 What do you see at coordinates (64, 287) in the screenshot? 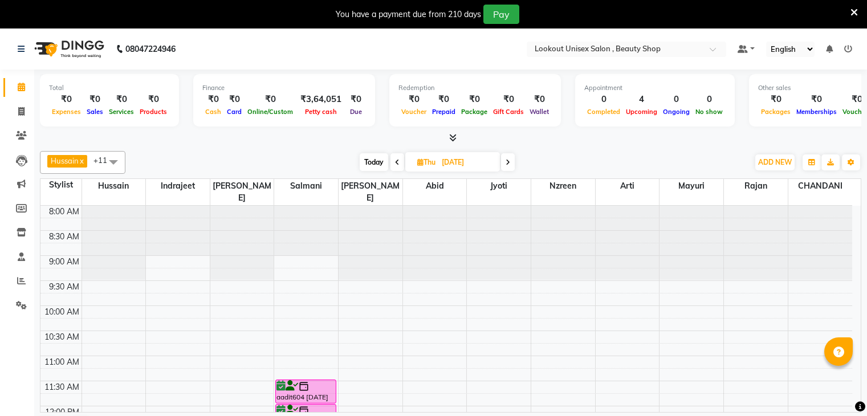
I see `div: 9:30 AM` at bounding box center [64, 287].